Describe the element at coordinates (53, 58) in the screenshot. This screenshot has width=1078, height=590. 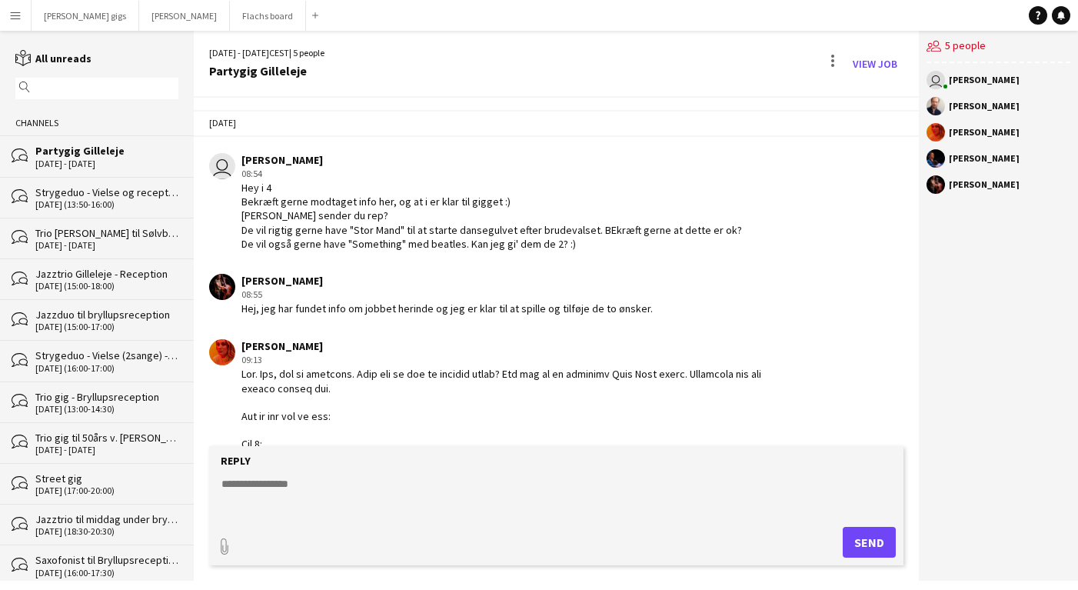
I see `a: All unreads` at that location.